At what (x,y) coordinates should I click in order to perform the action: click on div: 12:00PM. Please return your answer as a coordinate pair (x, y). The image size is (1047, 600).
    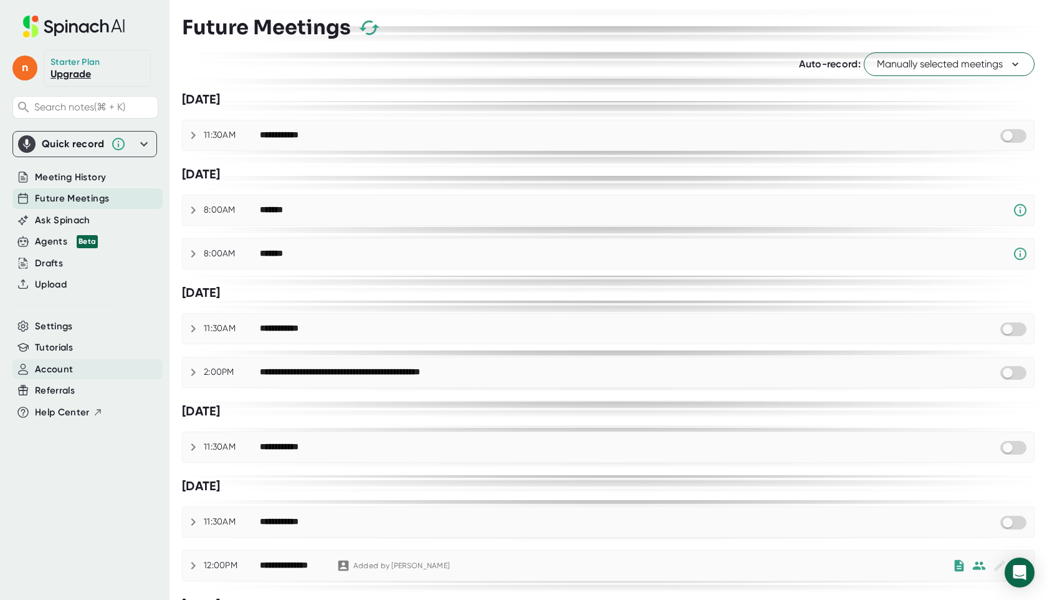
    Looking at the image, I should click on (232, 565).